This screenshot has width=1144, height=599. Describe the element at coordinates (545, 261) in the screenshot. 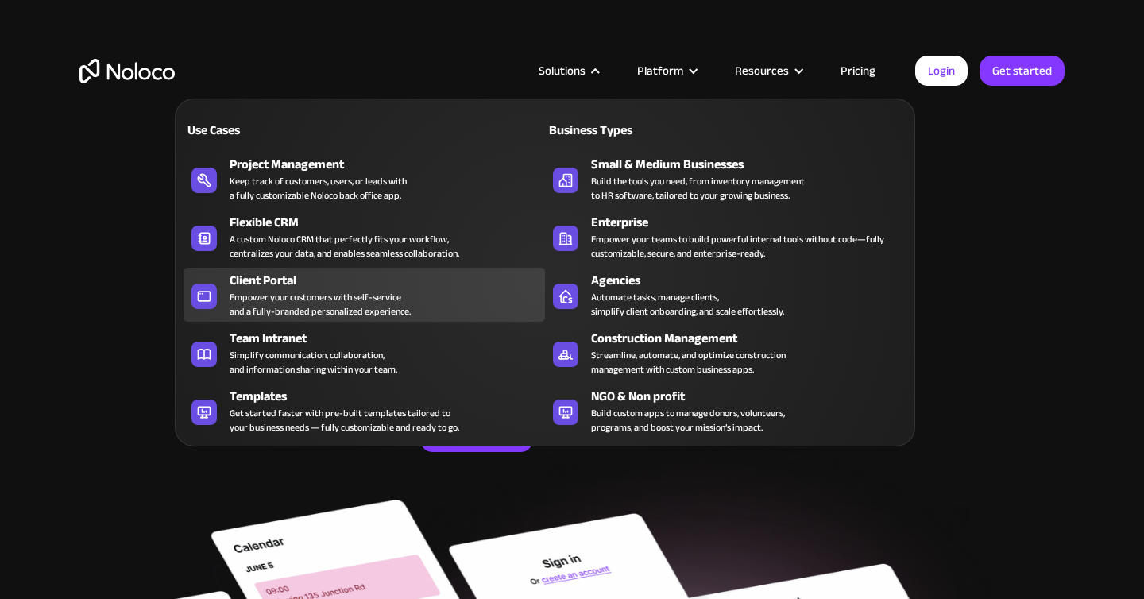

I see `nav: Solutions` at that location.